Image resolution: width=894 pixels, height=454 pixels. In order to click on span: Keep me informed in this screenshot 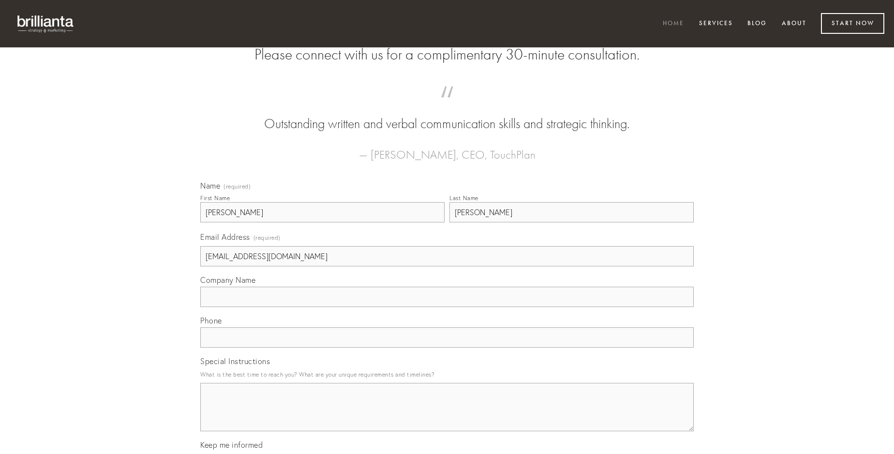, I will do `click(231, 445)`.